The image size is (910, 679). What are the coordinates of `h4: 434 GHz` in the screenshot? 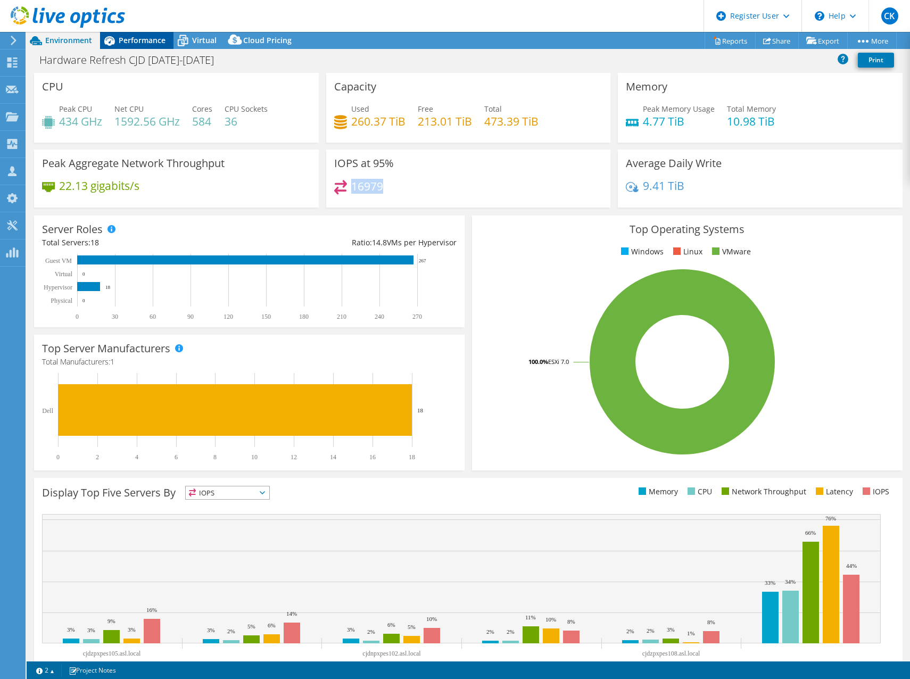 It's located at (80, 121).